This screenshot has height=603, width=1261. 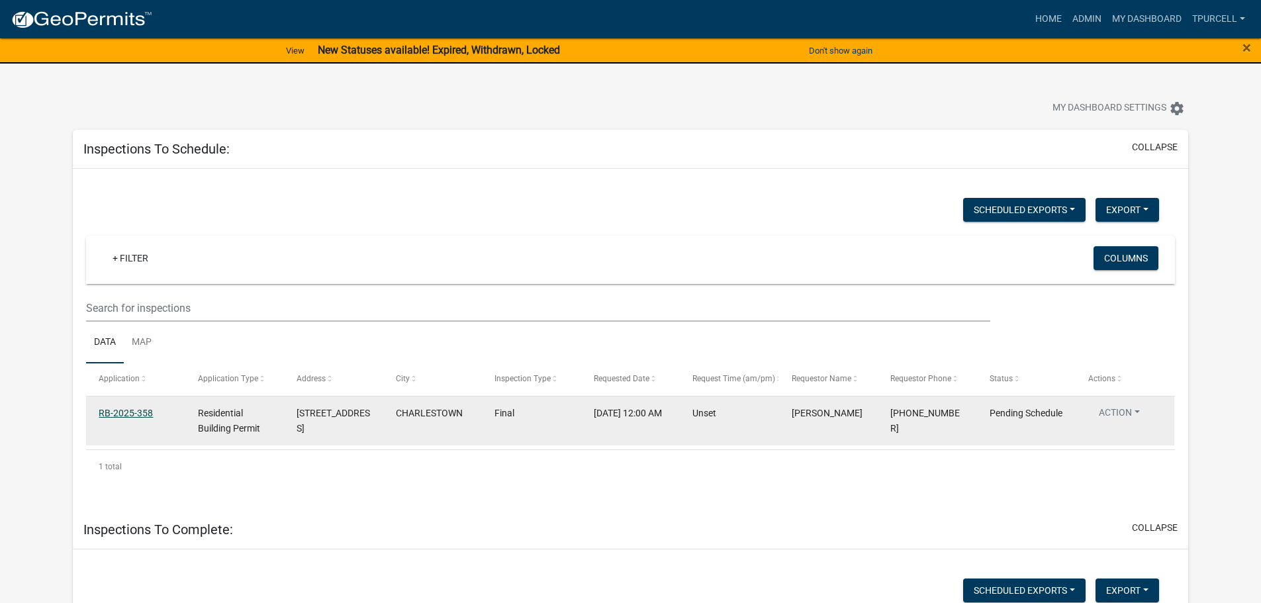 What do you see at coordinates (142, 343) in the screenshot?
I see `a: Map` at bounding box center [142, 343].